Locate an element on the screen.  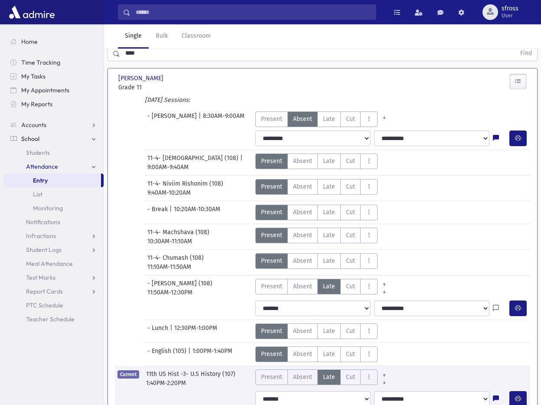
a: Teacher Schedule is located at coordinates (53, 319).